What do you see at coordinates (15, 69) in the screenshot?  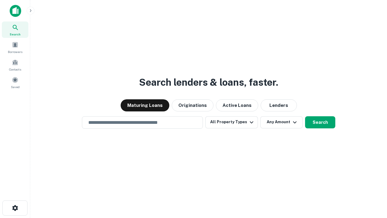 I see `span: Contacts` at bounding box center [15, 69].